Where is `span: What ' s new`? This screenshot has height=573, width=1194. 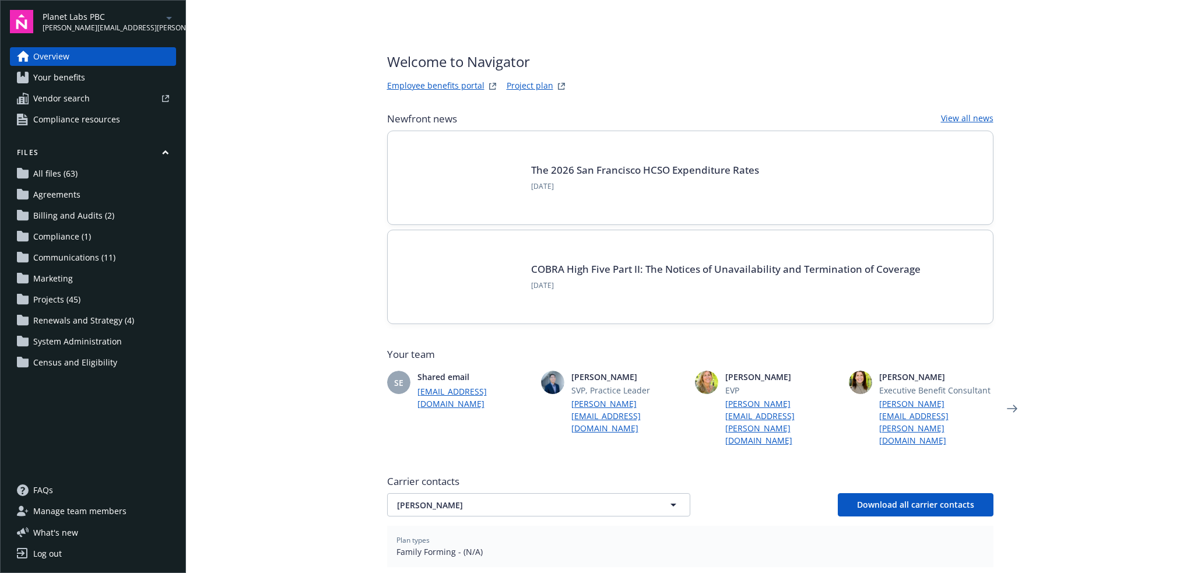
span: What ' s new is located at coordinates (55, 532).